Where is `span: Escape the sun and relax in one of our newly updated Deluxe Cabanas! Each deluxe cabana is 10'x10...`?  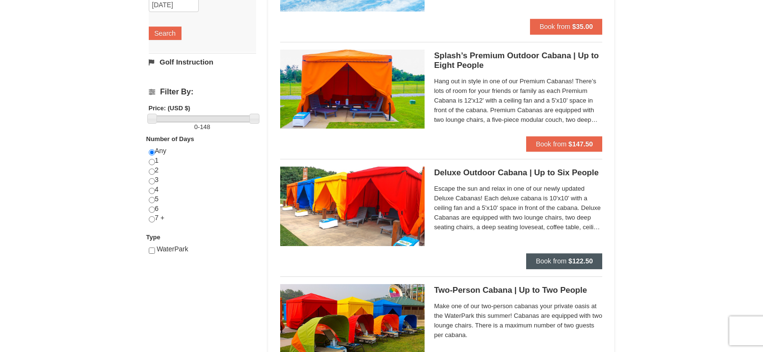
span: Escape the sun and relax in one of our newly updated Deluxe Cabanas! Each deluxe cabana is 10'x10... is located at coordinates (518, 208).